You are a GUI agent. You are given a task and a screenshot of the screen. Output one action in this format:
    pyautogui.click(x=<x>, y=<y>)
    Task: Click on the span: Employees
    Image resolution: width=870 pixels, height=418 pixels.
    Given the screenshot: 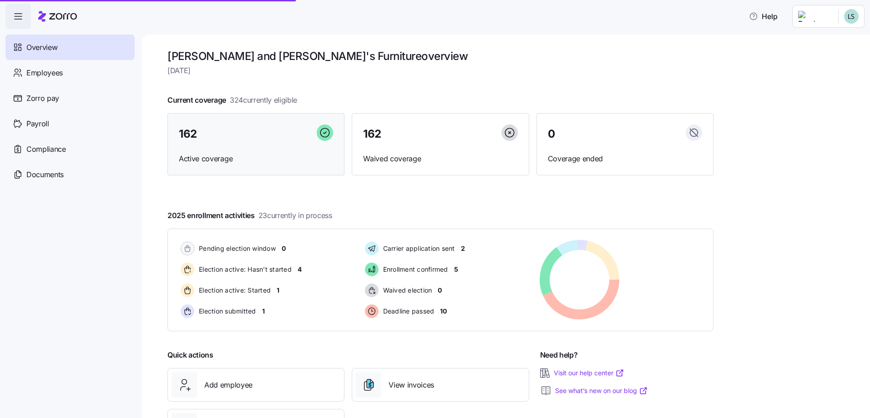 What is the action you would take?
    pyautogui.click(x=45, y=73)
    